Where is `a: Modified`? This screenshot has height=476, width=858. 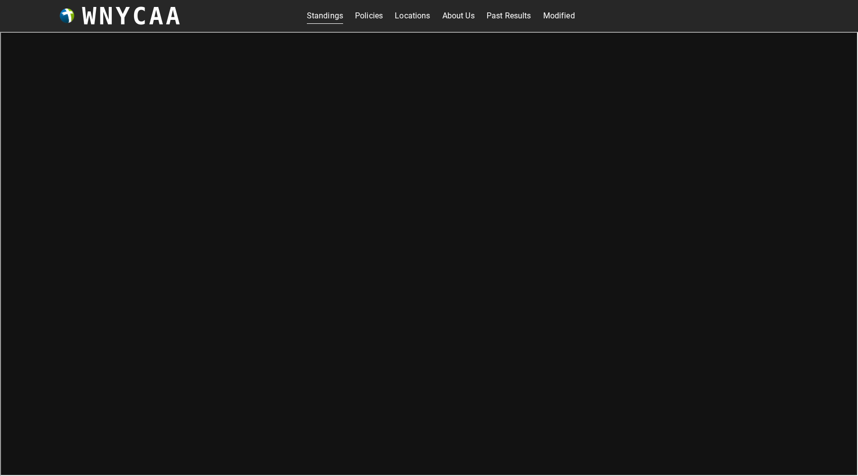 a: Modified is located at coordinates (559, 16).